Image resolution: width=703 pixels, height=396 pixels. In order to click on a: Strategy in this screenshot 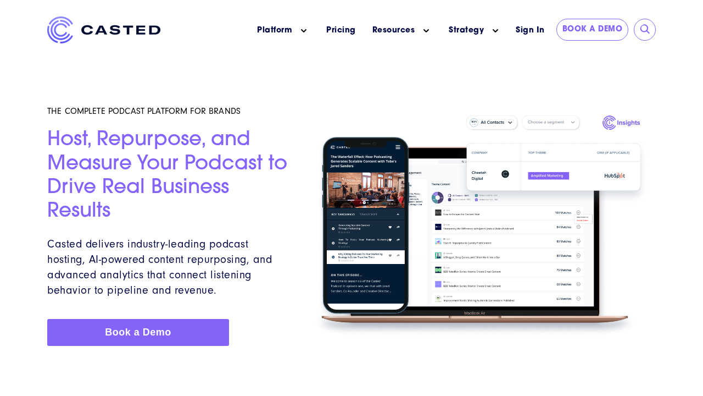, I will do `click(466, 30)`.